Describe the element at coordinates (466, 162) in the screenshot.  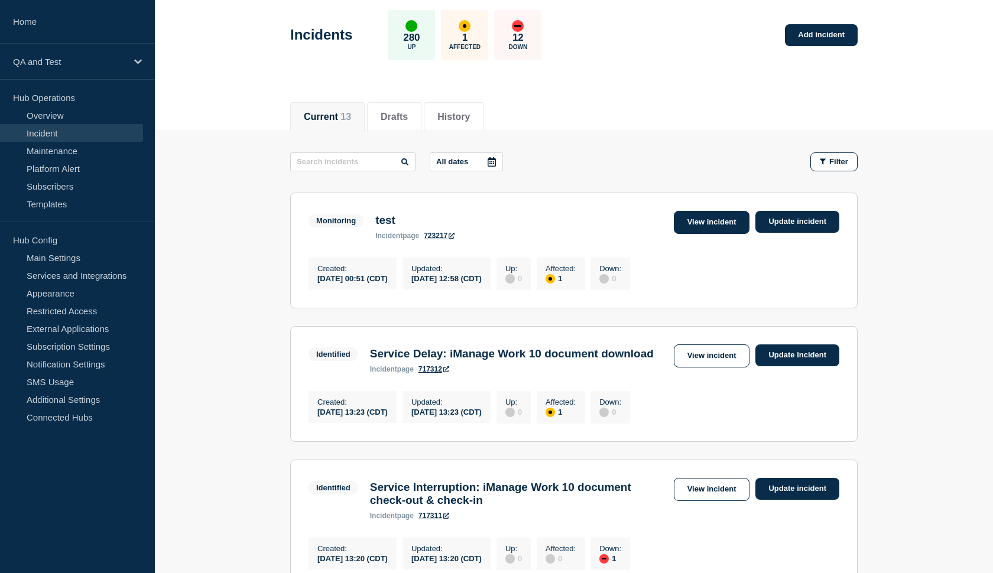
I see `button: All dates` at that location.